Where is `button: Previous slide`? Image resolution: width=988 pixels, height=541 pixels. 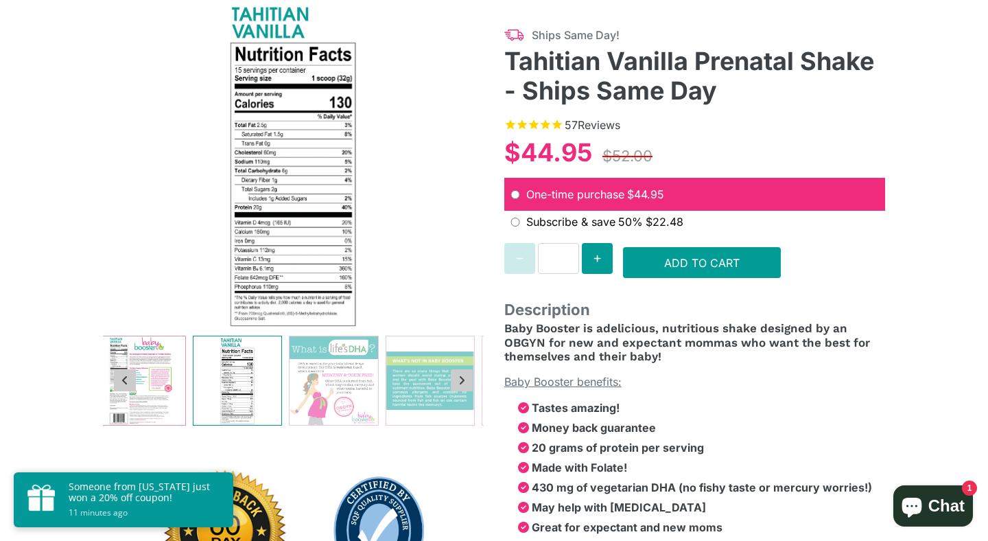
button: Previous slide is located at coordinates (125, 380).